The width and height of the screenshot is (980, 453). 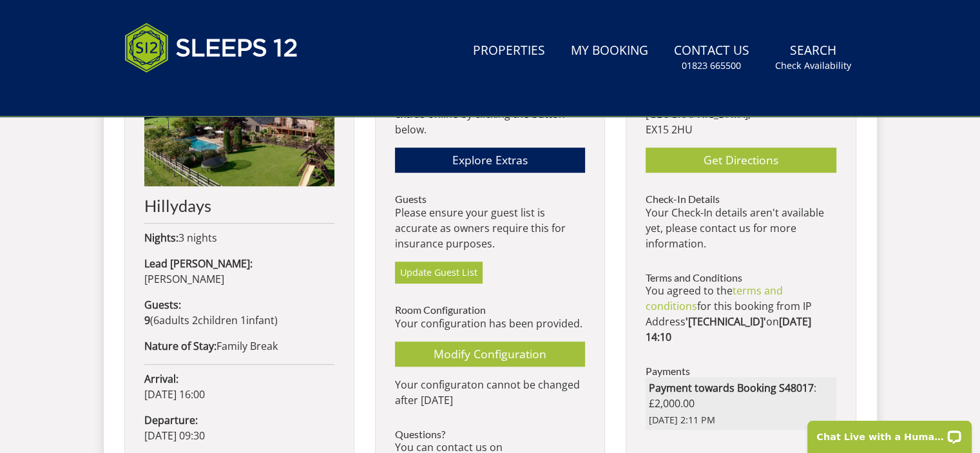 I want to click on strong: Guests:, so click(x=162, y=305).